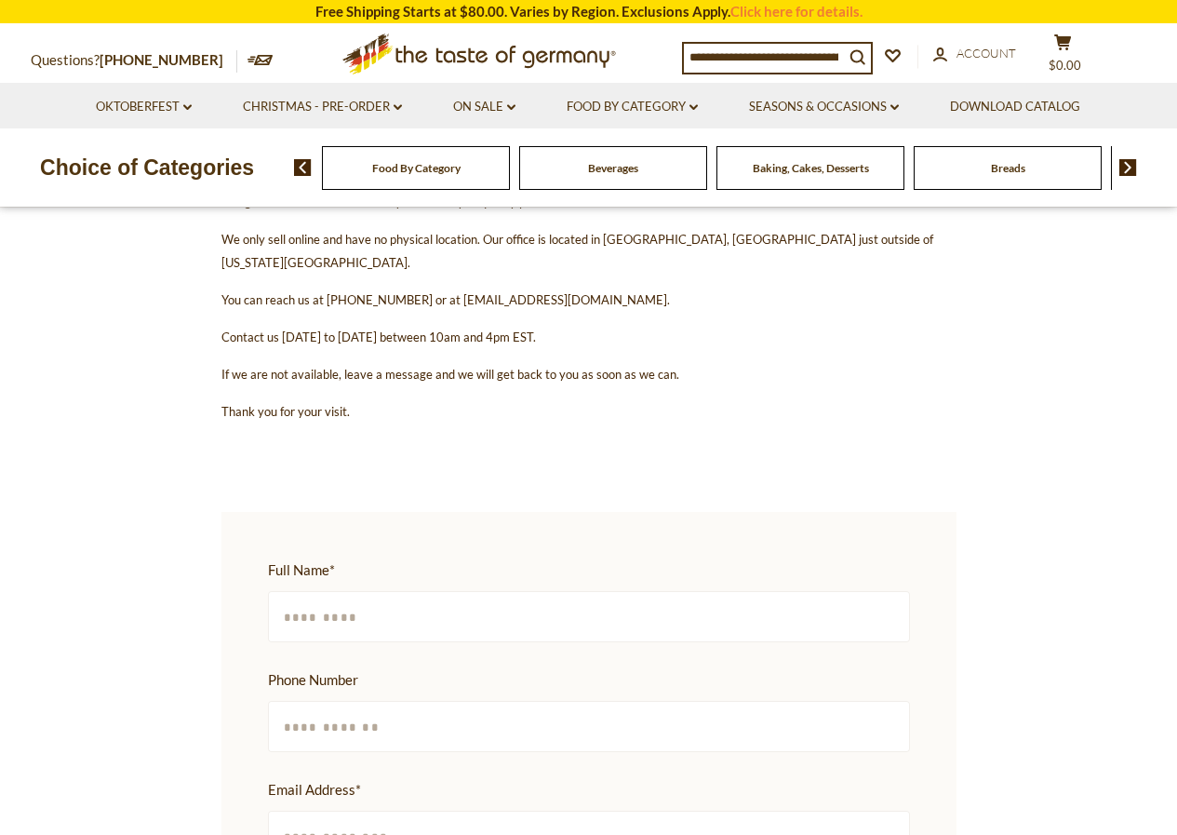 The height and width of the screenshot is (835, 1177). What do you see at coordinates (811, 168) in the screenshot?
I see `span: Baking, Cakes, Desserts` at bounding box center [811, 168].